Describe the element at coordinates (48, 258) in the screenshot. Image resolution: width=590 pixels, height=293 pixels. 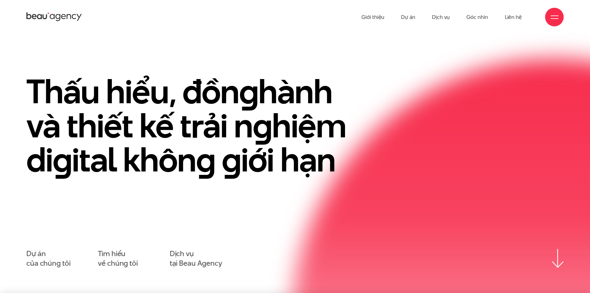
I see `a: Dự áncủa chúng tôi` at that location.